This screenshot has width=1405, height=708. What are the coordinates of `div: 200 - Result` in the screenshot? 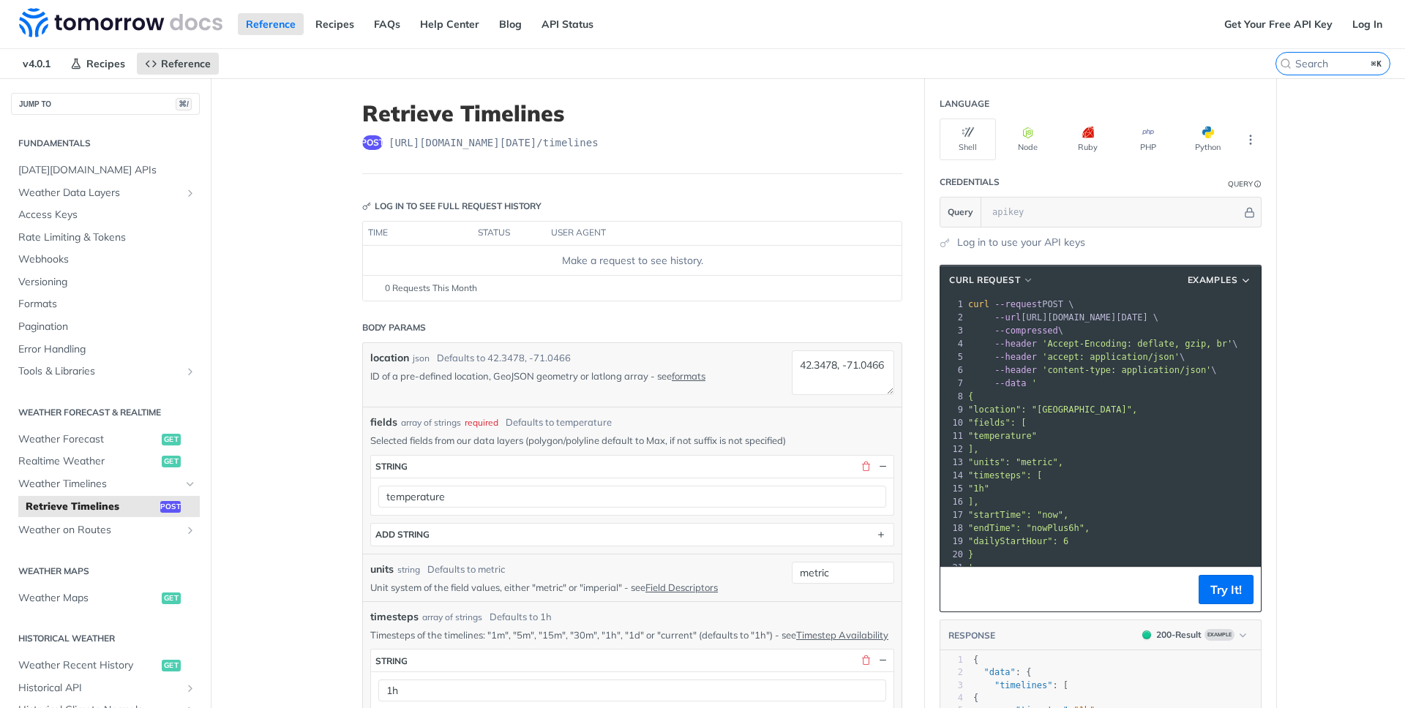 It's located at (1179, 635).